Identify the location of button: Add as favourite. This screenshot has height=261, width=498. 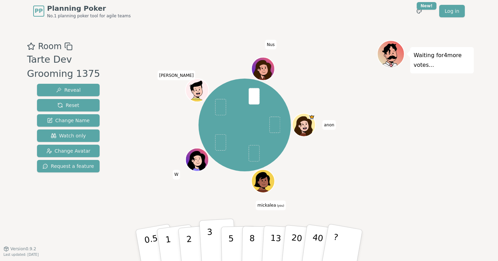
(31, 46).